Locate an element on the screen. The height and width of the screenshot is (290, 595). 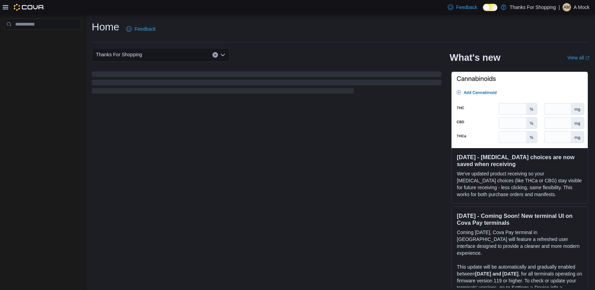
input: Dark Mode is located at coordinates (490, 7).